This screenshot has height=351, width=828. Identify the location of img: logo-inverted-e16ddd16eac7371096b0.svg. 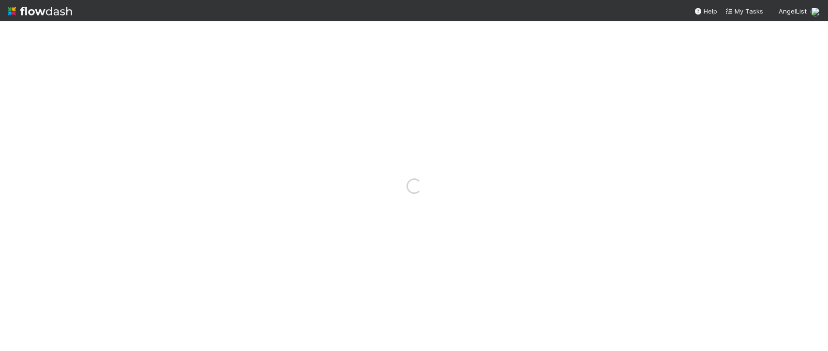
(40, 11).